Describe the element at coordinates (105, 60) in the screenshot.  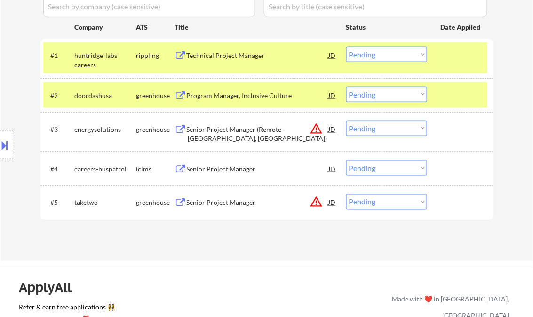
I see `div: huntridge-labs-careers` at that location.